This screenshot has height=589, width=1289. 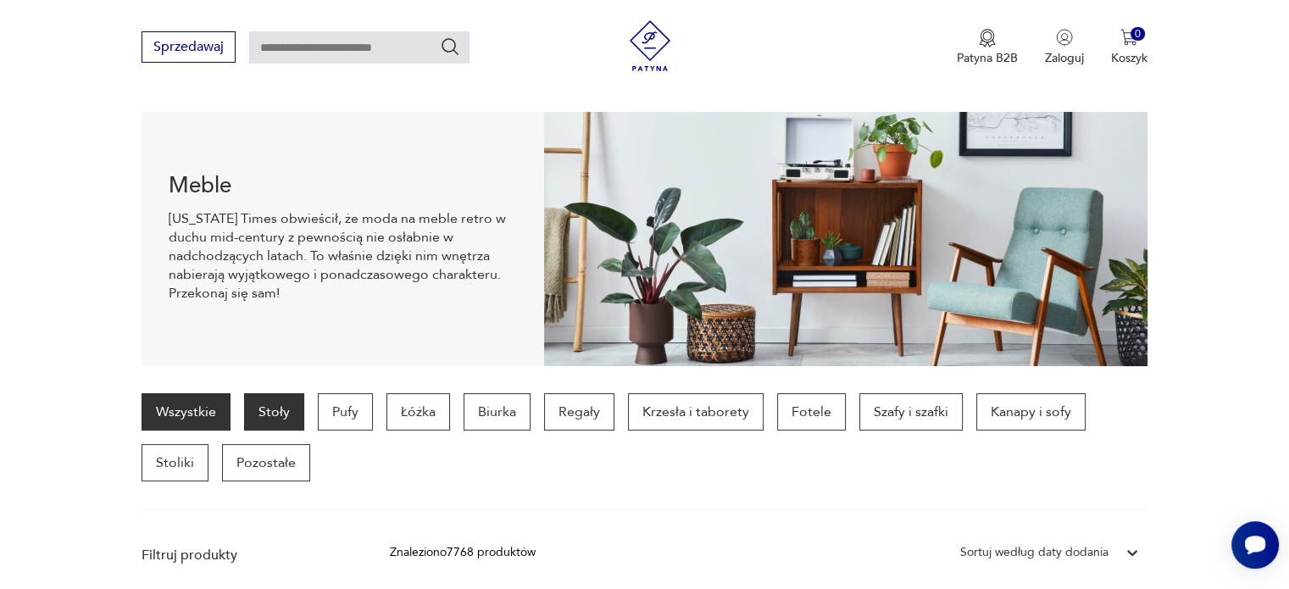 I want to click on a: Stoły, so click(x=274, y=412).